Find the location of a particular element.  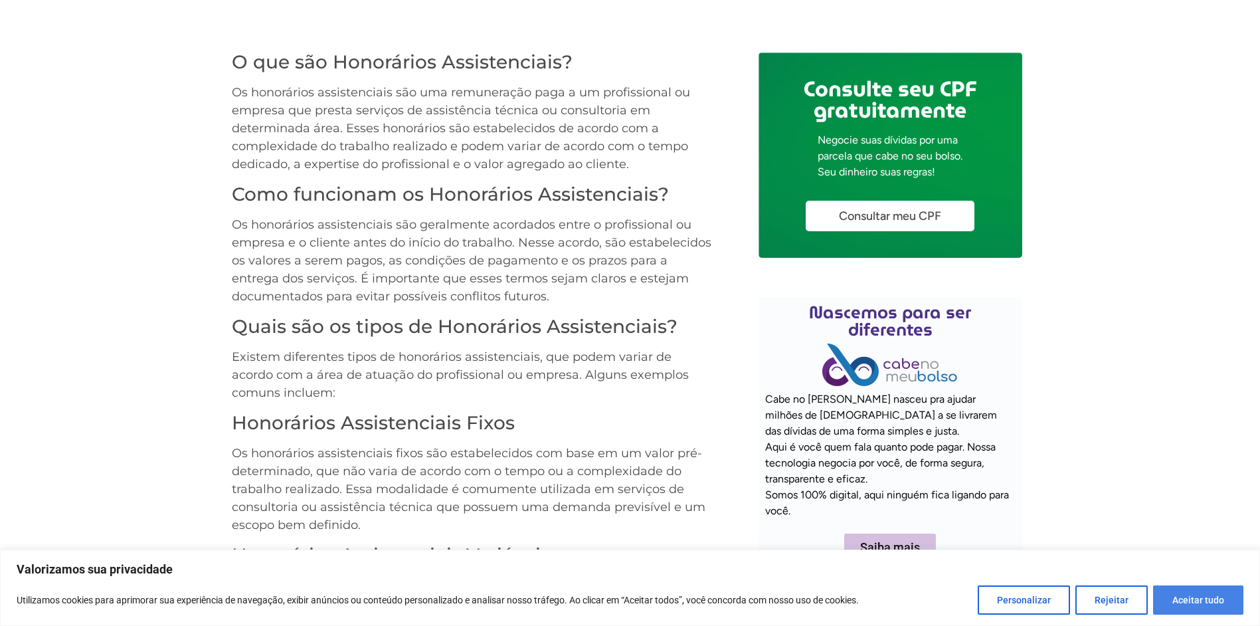

h3: Honorários Assistenciais Fixos is located at coordinates (472, 423).